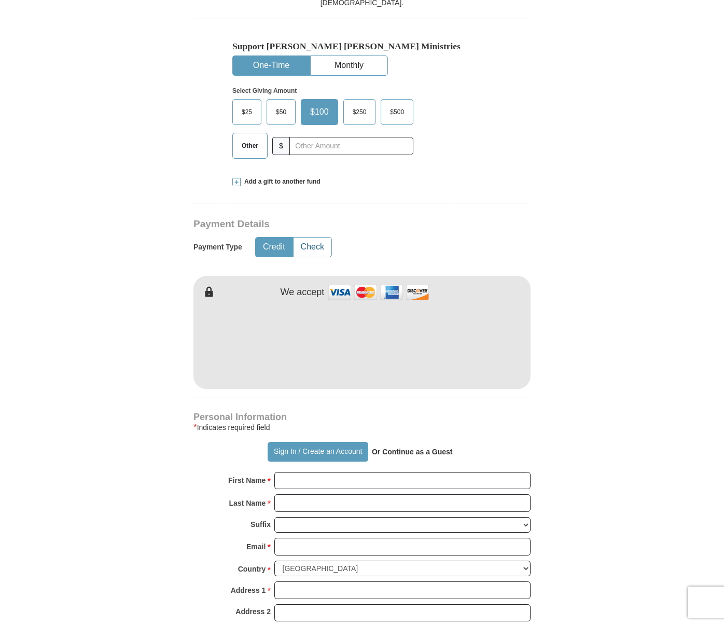  Describe the element at coordinates (252, 569) in the screenshot. I see `strong: Country` at that location.